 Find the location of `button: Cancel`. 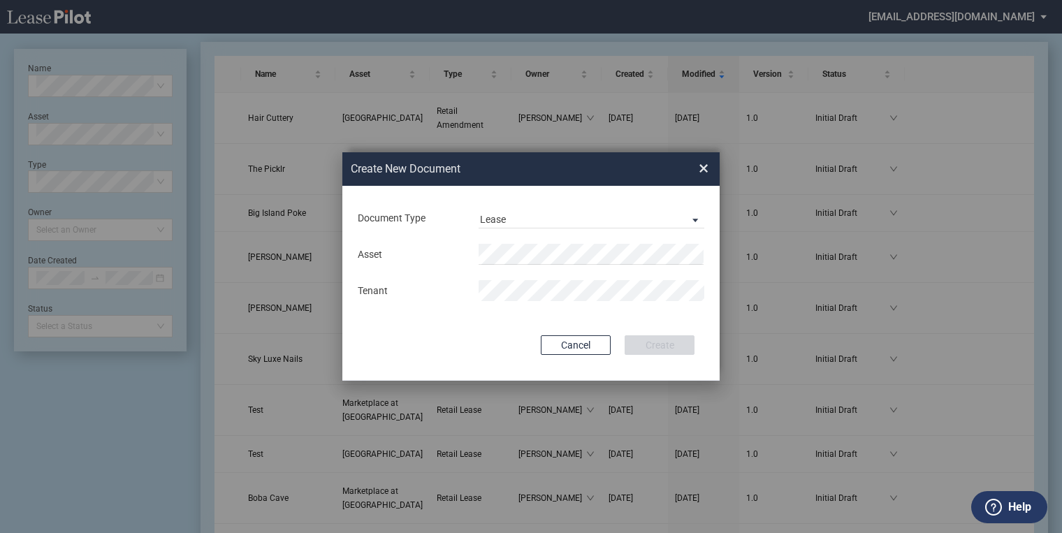

button: Cancel is located at coordinates (576, 345).